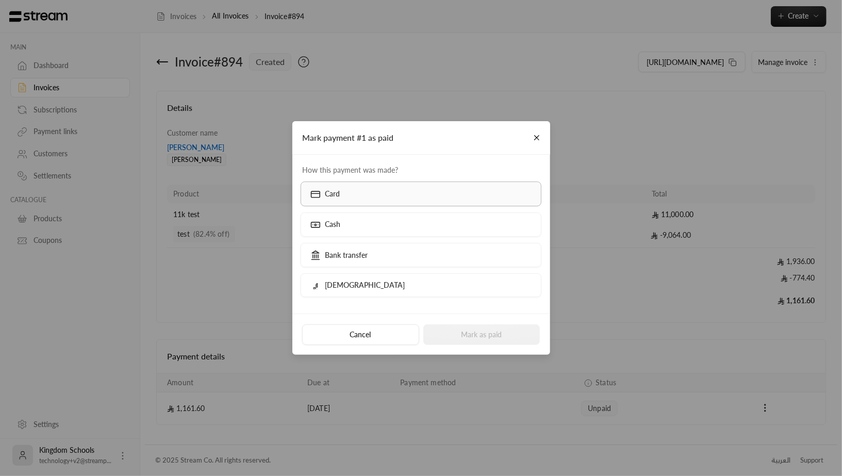 This screenshot has width=842, height=476. What do you see at coordinates (536, 138) in the screenshot?
I see `button: Close` at bounding box center [536, 138].